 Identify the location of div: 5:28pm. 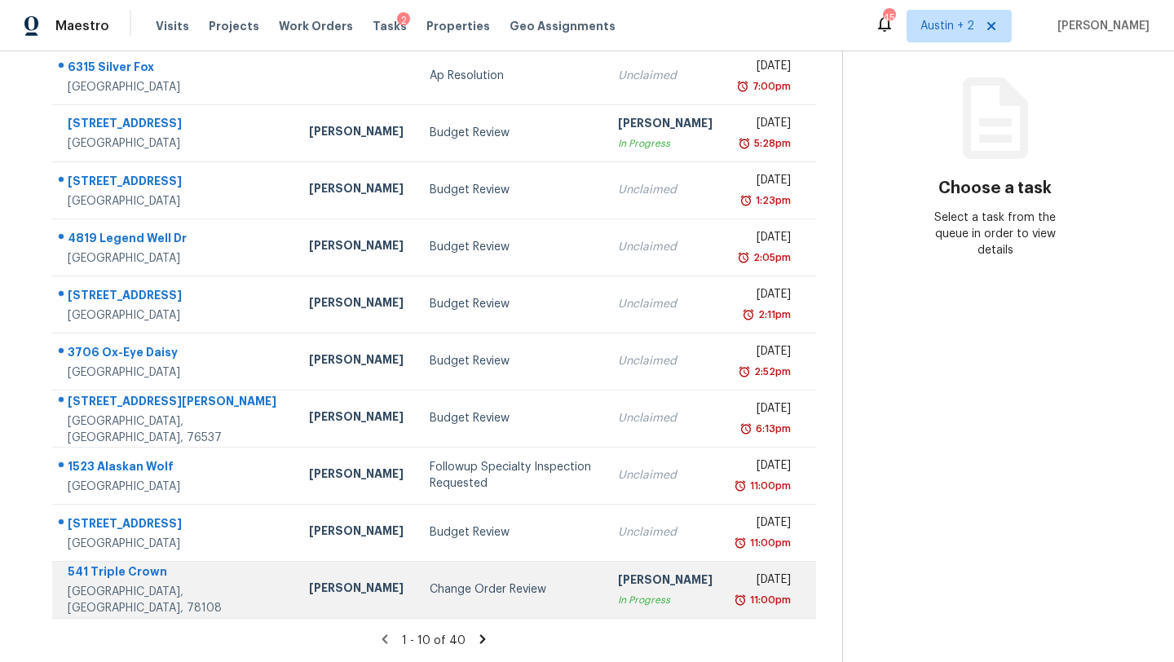
(770, 143).